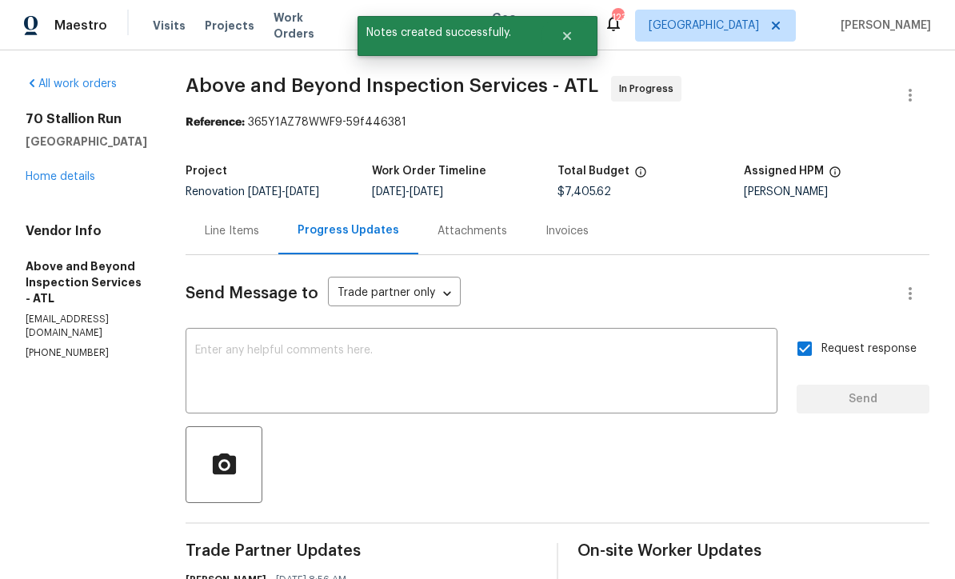  Describe the element at coordinates (641, 176) in the screenshot. I see `span: The total cost of line items that have been proposed by Opendoor. This sum includes line items th...` at that location.